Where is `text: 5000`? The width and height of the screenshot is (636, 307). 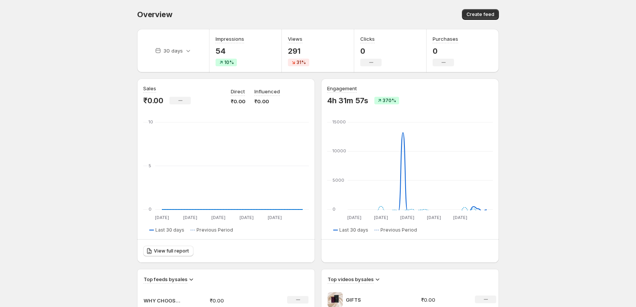
text: 5000 is located at coordinates (338, 180).